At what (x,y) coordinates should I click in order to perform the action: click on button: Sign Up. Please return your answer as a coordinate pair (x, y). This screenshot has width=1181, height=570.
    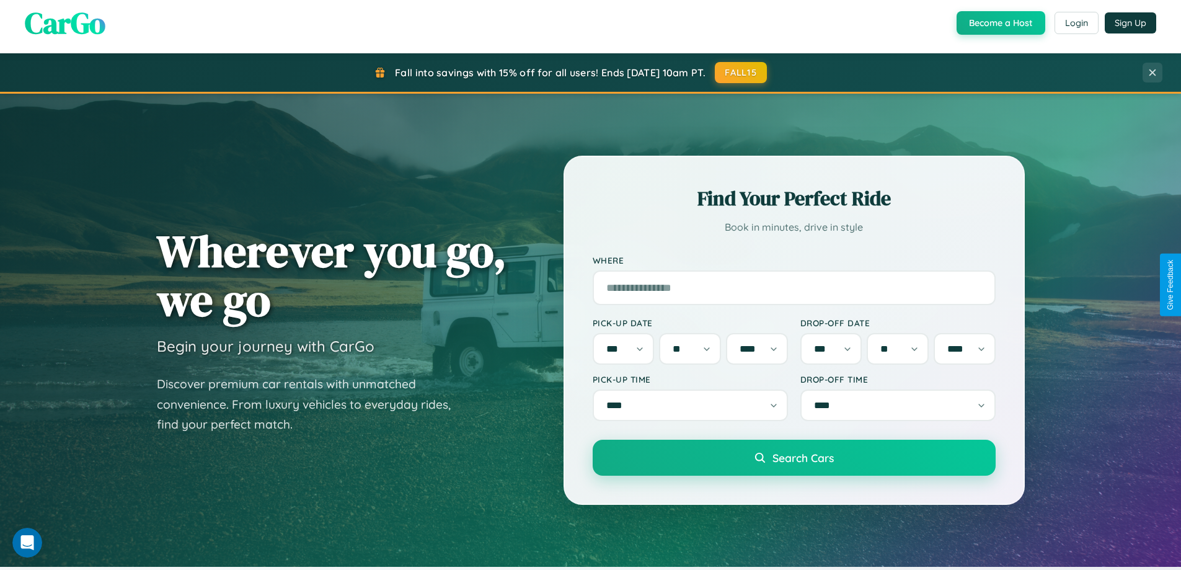
    Looking at the image, I should click on (1130, 23).